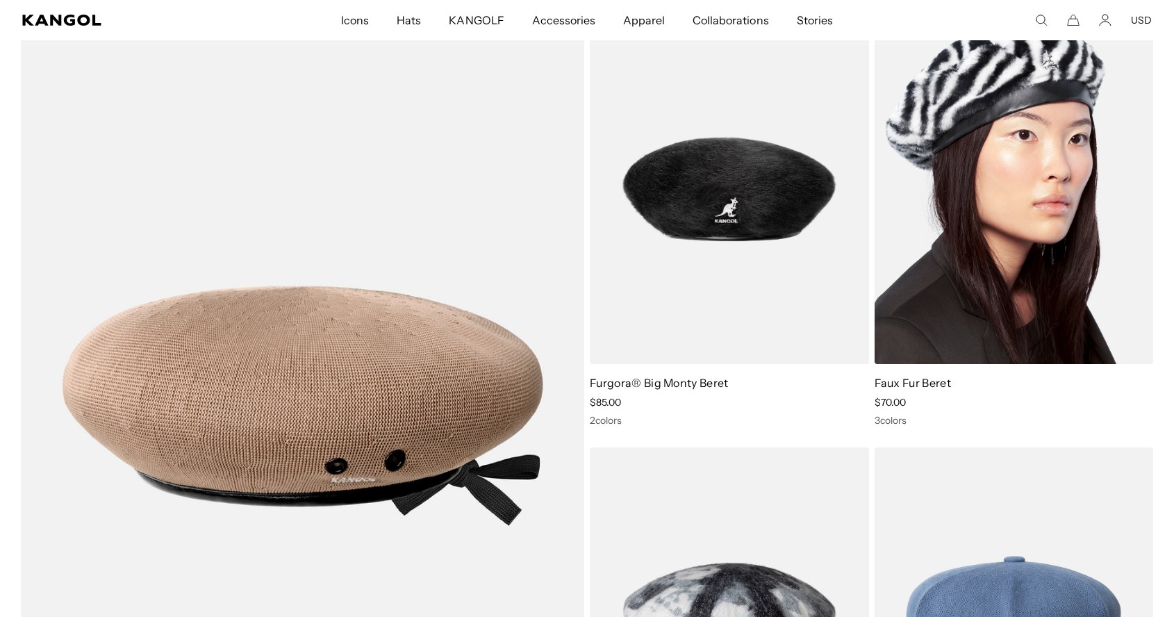  What do you see at coordinates (1042, 20) in the screenshot?
I see `summary: Search here` at bounding box center [1042, 20].